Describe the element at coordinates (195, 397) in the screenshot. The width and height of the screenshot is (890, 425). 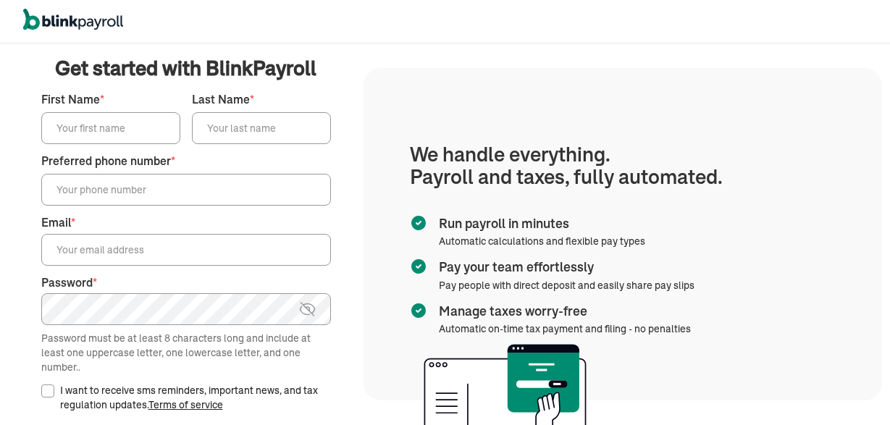
I see `label: I want to receive sms reminders, important news, and tax regulation updates.` at that location.